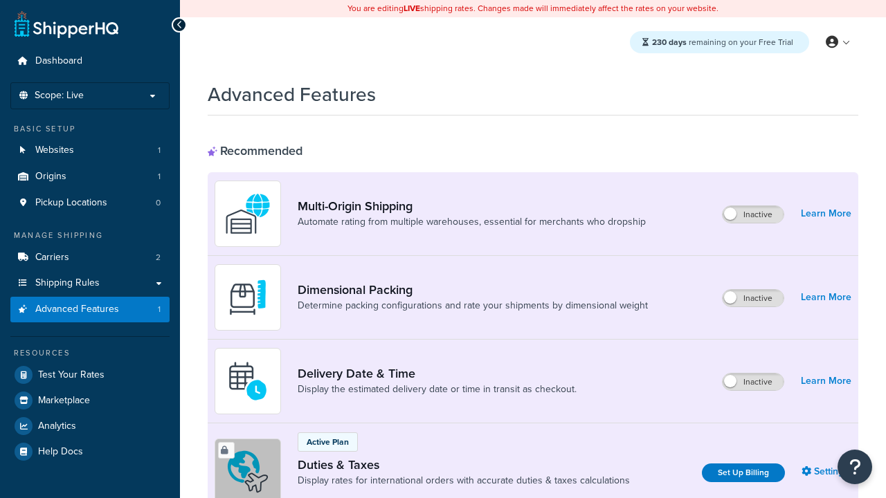 The height and width of the screenshot is (498, 886). Describe the element at coordinates (90, 283) in the screenshot. I see `a: Shipping Rules` at that location.